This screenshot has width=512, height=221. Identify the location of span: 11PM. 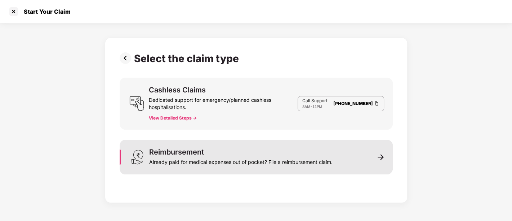
(317, 106).